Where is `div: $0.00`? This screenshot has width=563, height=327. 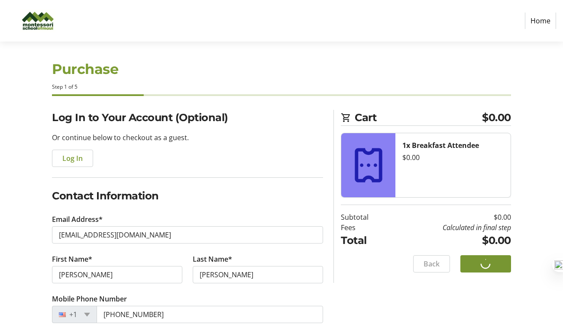
div: $0.00 is located at coordinates (452, 158).